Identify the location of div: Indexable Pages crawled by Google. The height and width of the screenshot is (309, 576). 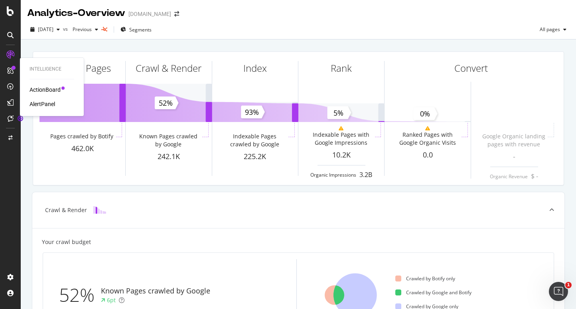
(255, 141).